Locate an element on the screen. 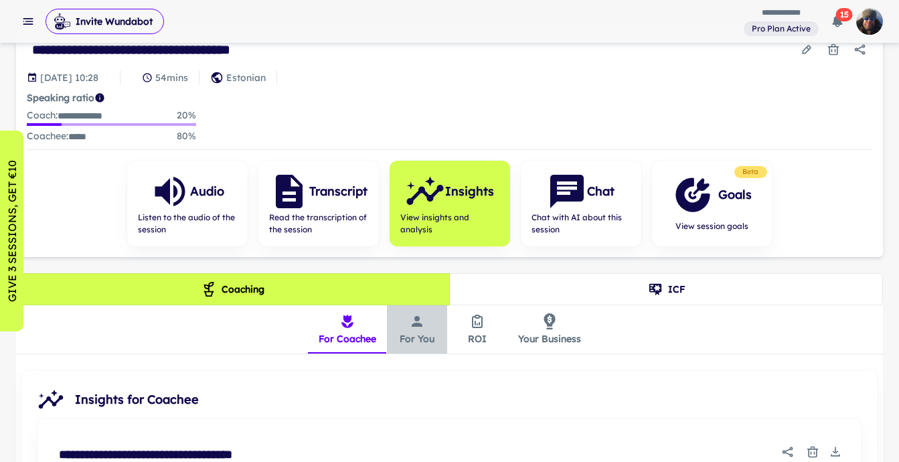  p: GIVE 3 SESSIONS, GET €10 is located at coordinates (12, 231).